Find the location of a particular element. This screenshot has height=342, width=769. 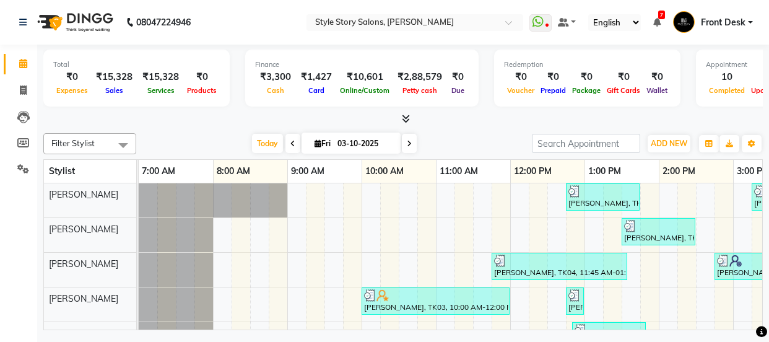

div: ₹3,300 is located at coordinates (275, 77).